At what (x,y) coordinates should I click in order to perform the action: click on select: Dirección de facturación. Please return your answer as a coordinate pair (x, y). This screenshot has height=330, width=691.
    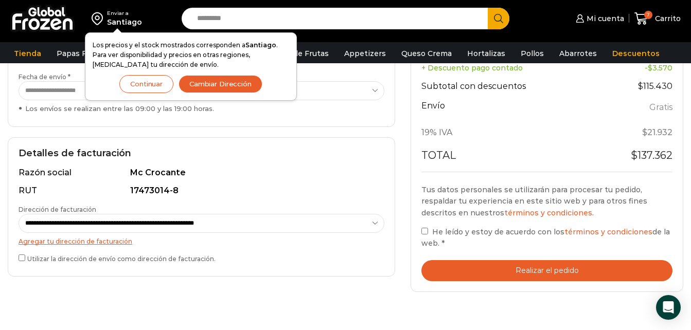
    Looking at the image, I should click on (201, 223).